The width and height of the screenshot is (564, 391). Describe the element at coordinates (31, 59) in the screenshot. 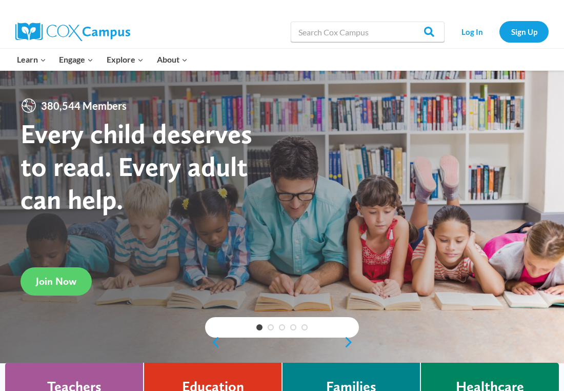

I see `span: Learn` at that location.